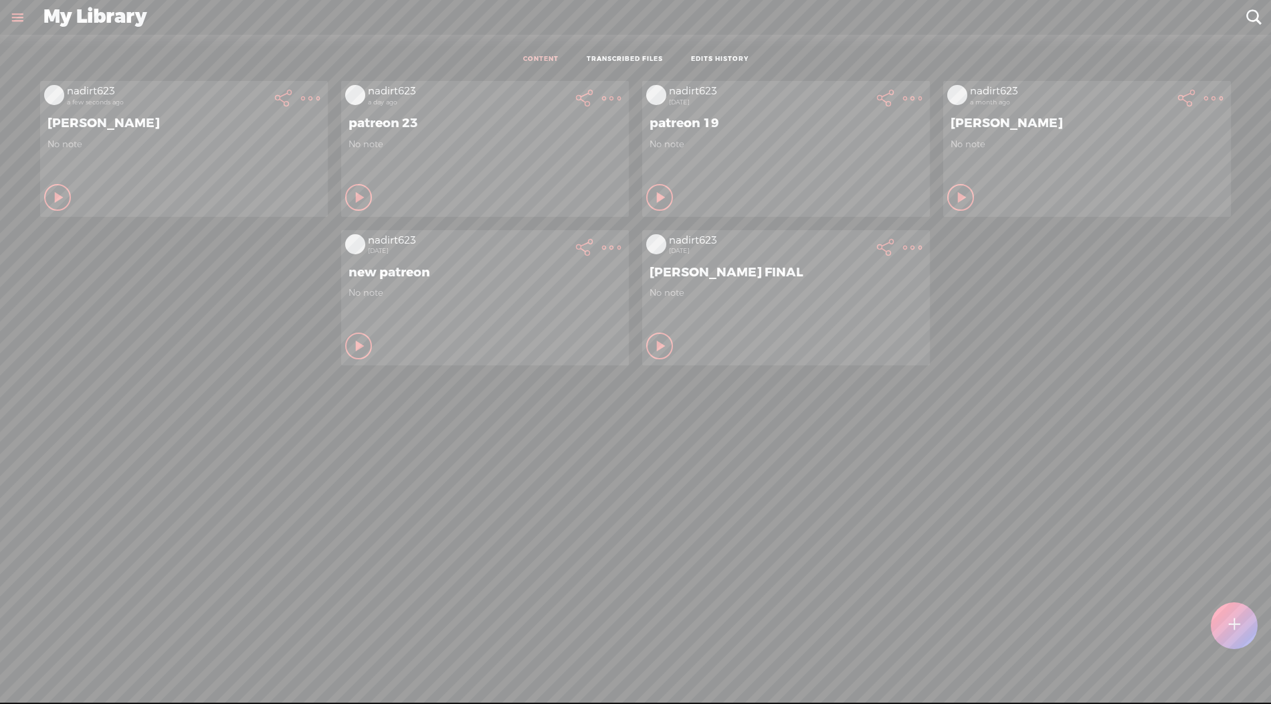  What do you see at coordinates (786, 123) in the screenshot?
I see `span: patreon 19` at bounding box center [786, 123].